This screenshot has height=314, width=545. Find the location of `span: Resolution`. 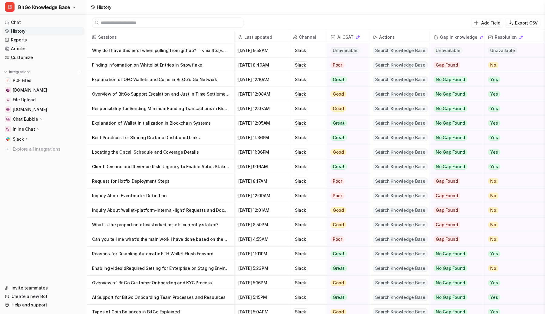

span: Resolution is located at coordinates (515, 37).